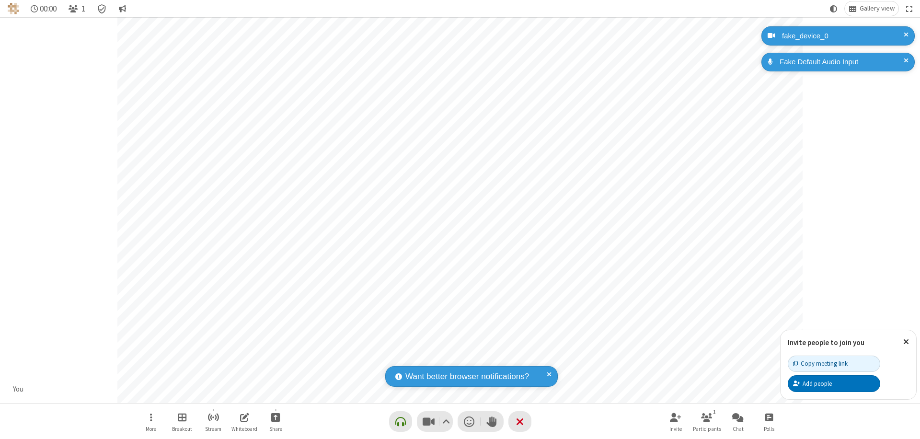 The width and height of the screenshot is (920, 439). What do you see at coordinates (834, 383) in the screenshot?
I see `button: Add people` at bounding box center [834, 383].